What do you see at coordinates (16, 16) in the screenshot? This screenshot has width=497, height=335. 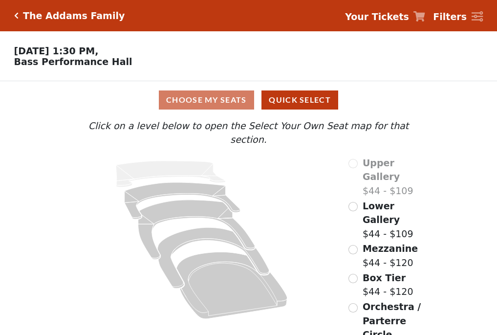 I see `a: Click here to go back to filters` at bounding box center [16, 16].